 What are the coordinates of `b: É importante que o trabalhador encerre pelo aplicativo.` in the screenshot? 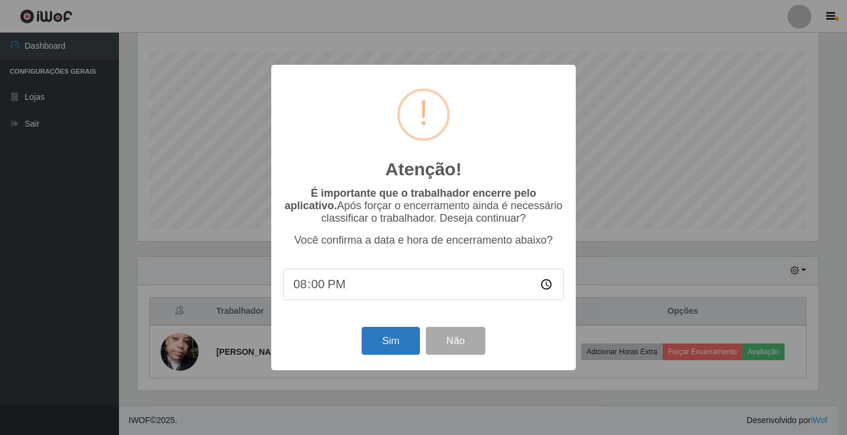 It's located at (410, 199).